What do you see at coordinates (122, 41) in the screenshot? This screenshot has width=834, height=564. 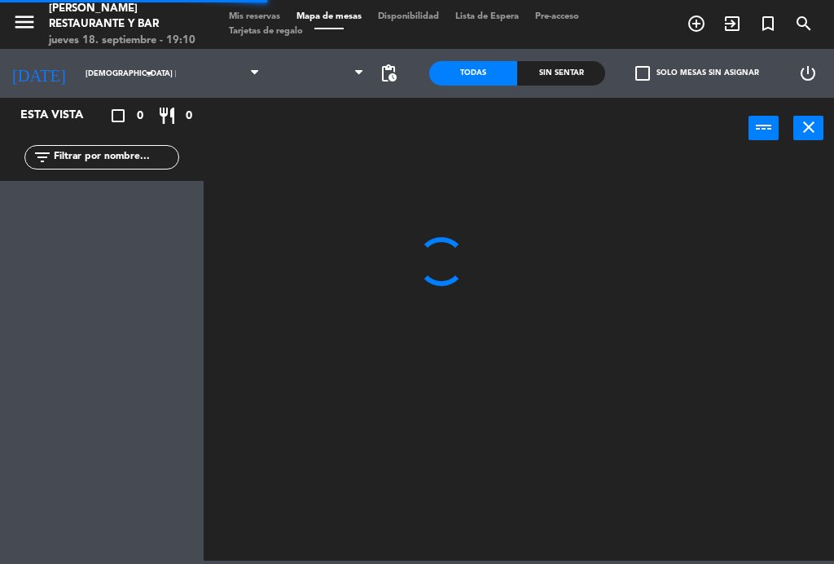 I see `div: jueves 18. septiembre - 19:10` at bounding box center [122, 41].